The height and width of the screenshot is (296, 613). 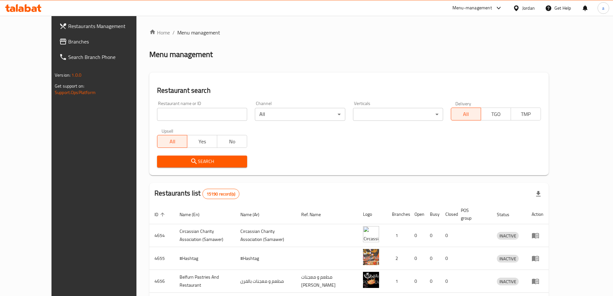 I want to click on th: Action, so click(x=538, y=214).